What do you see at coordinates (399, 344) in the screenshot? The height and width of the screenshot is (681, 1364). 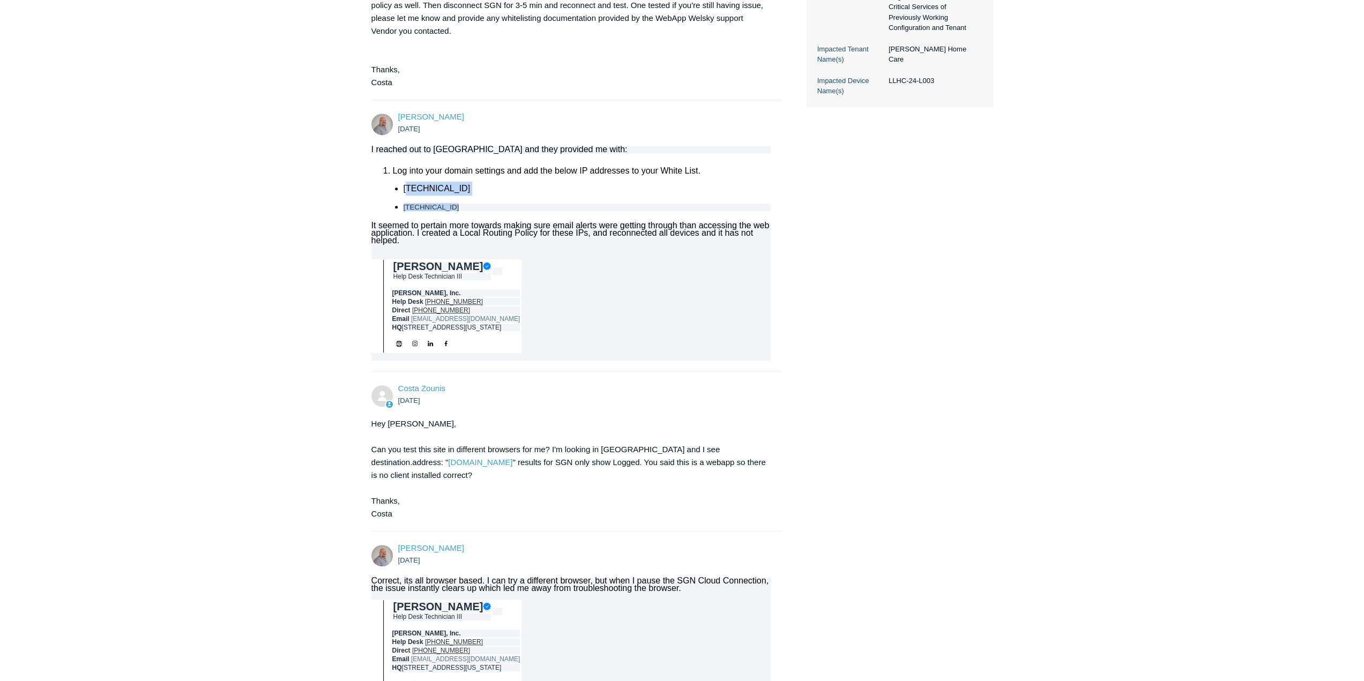 I see `img: web-icon.gif` at bounding box center [399, 344].